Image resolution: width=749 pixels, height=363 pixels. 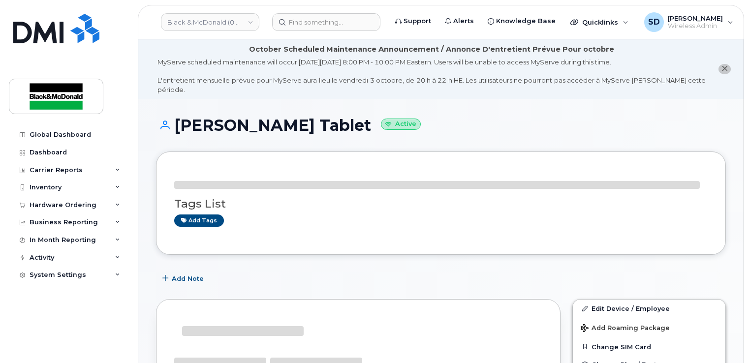 I want to click on button: Change SIM Card, so click(x=649, y=347).